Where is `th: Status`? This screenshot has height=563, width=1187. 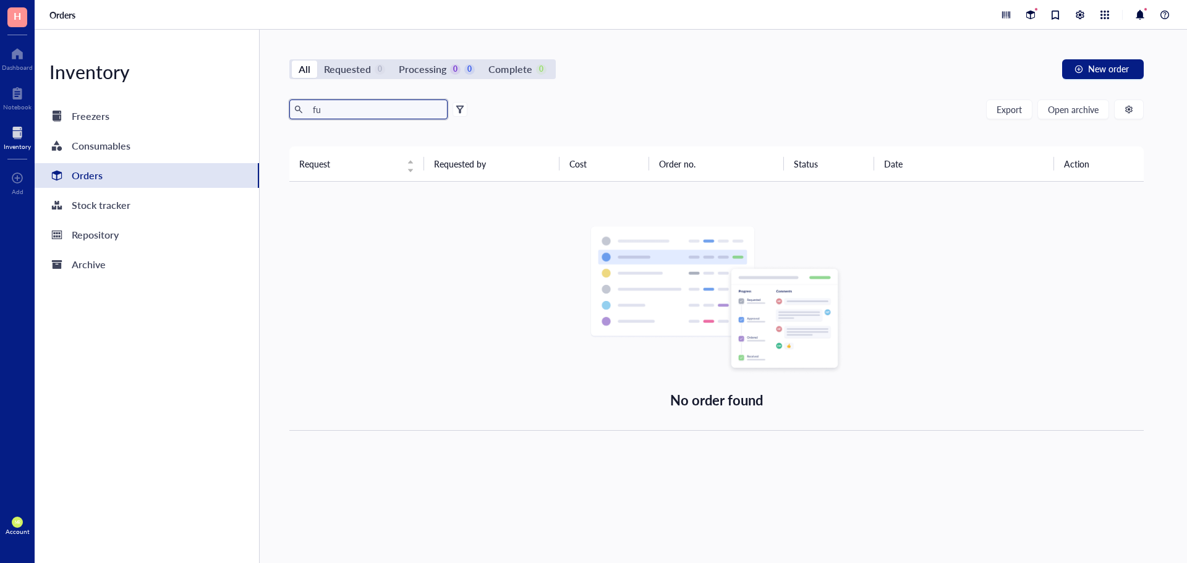
th: Status is located at coordinates (829, 164).